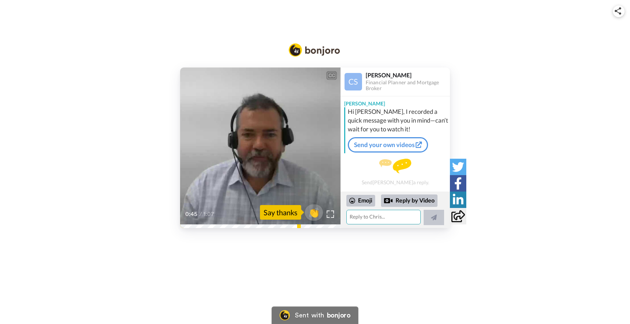 Image resolution: width=630 pixels, height=324 pixels. What do you see at coordinates (192, 214) in the screenshot?
I see `span: 0:45` at bounding box center [192, 214].